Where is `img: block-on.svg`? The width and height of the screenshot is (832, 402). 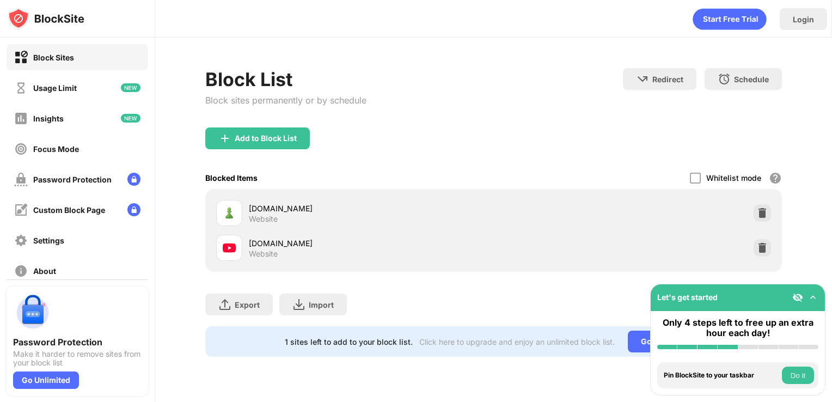
img: block-on.svg is located at coordinates (21, 57).